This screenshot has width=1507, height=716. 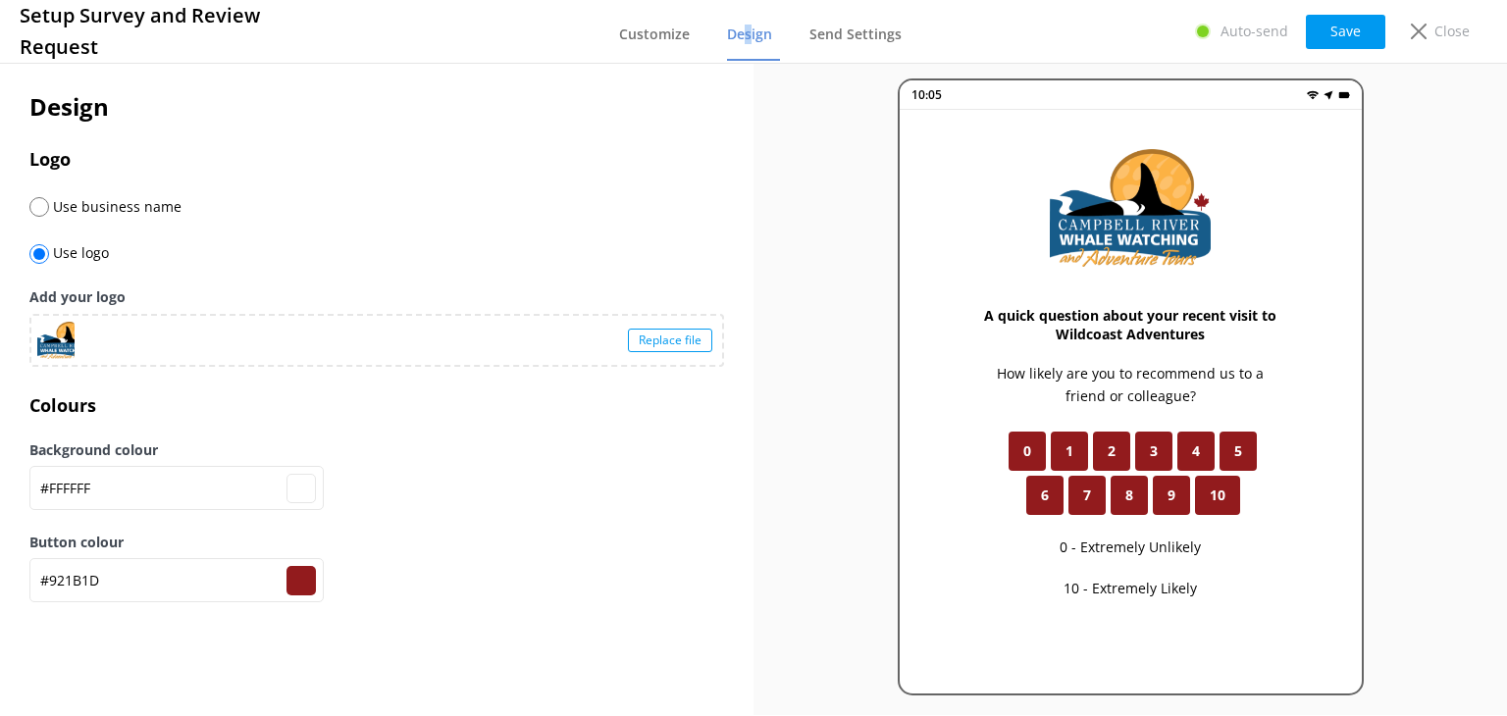 I want to click on span: Customize, so click(x=654, y=34).